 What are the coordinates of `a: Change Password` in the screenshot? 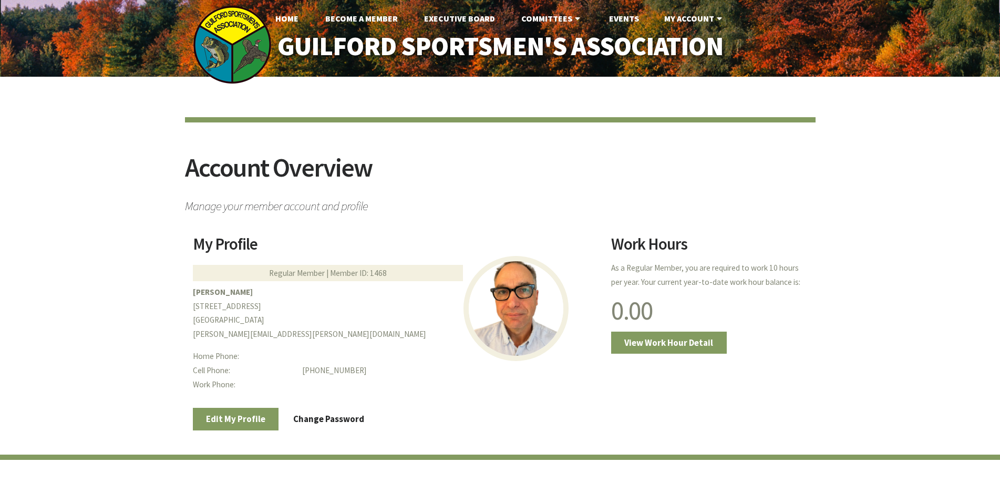 It's located at (329, 419).